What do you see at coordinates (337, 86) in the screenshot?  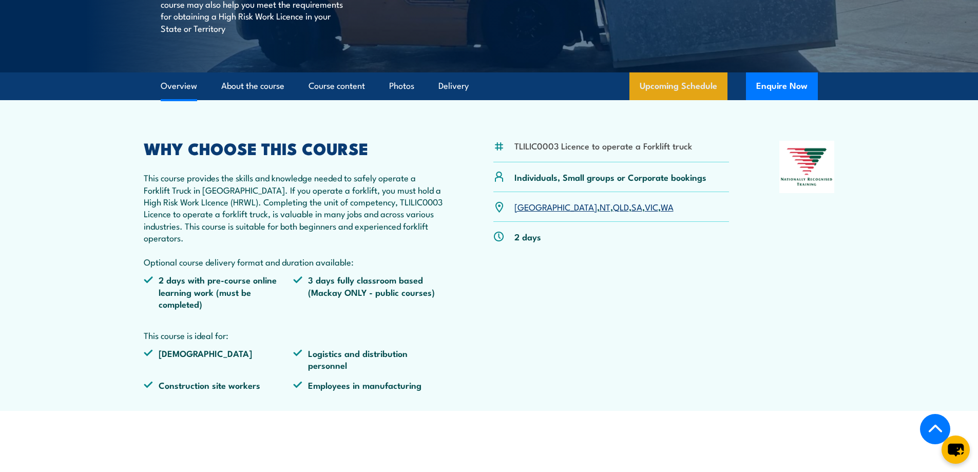 I see `a: Course content` at bounding box center [337, 86].